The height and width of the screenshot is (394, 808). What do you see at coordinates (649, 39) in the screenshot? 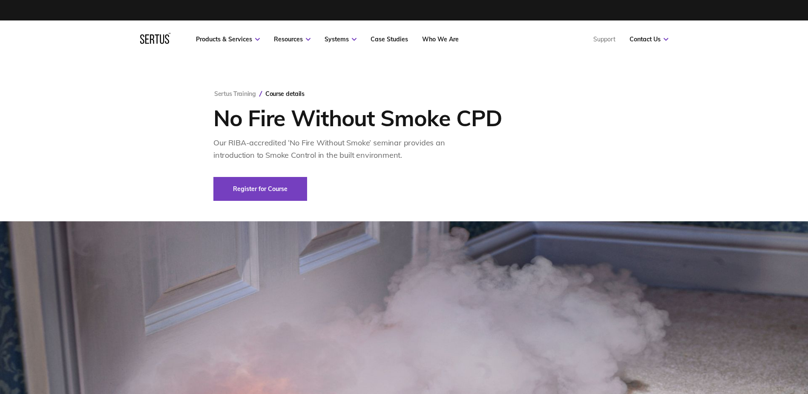
I see `a: Contact Us` at bounding box center [649, 39].